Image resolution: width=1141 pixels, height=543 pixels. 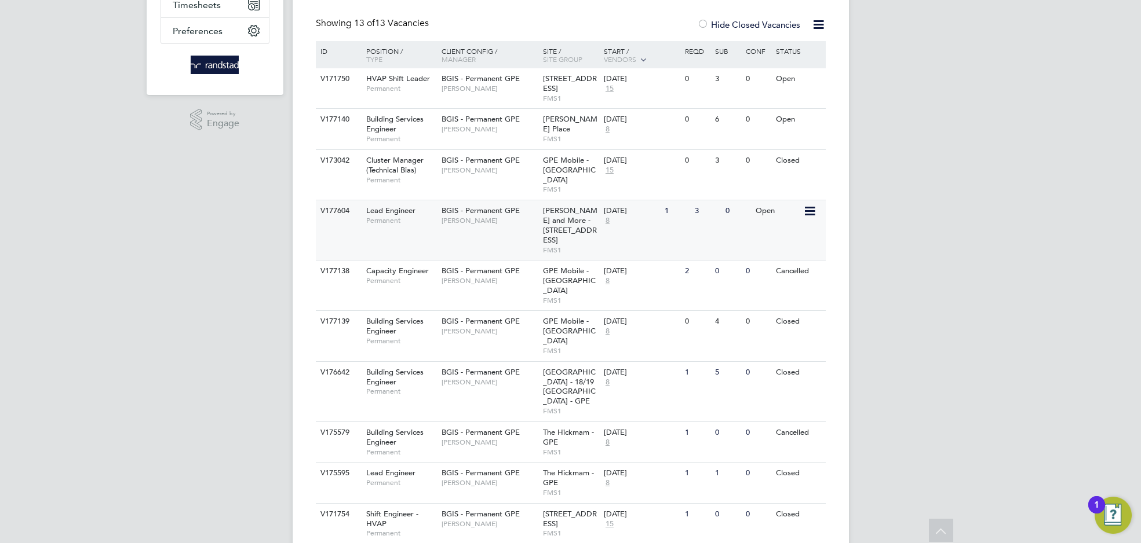 I want to click on span: HVAP Shift Leader, so click(x=398, y=78).